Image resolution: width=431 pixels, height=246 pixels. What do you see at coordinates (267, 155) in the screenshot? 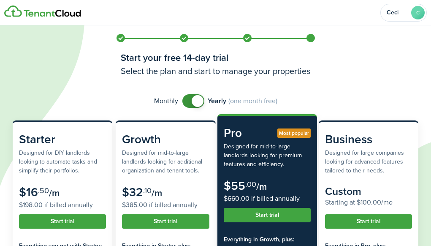
I see `subscription-pricing-card-description: Designed for mid-to-large landlords looking for premium features and efficiency.` at bounding box center [267, 155].